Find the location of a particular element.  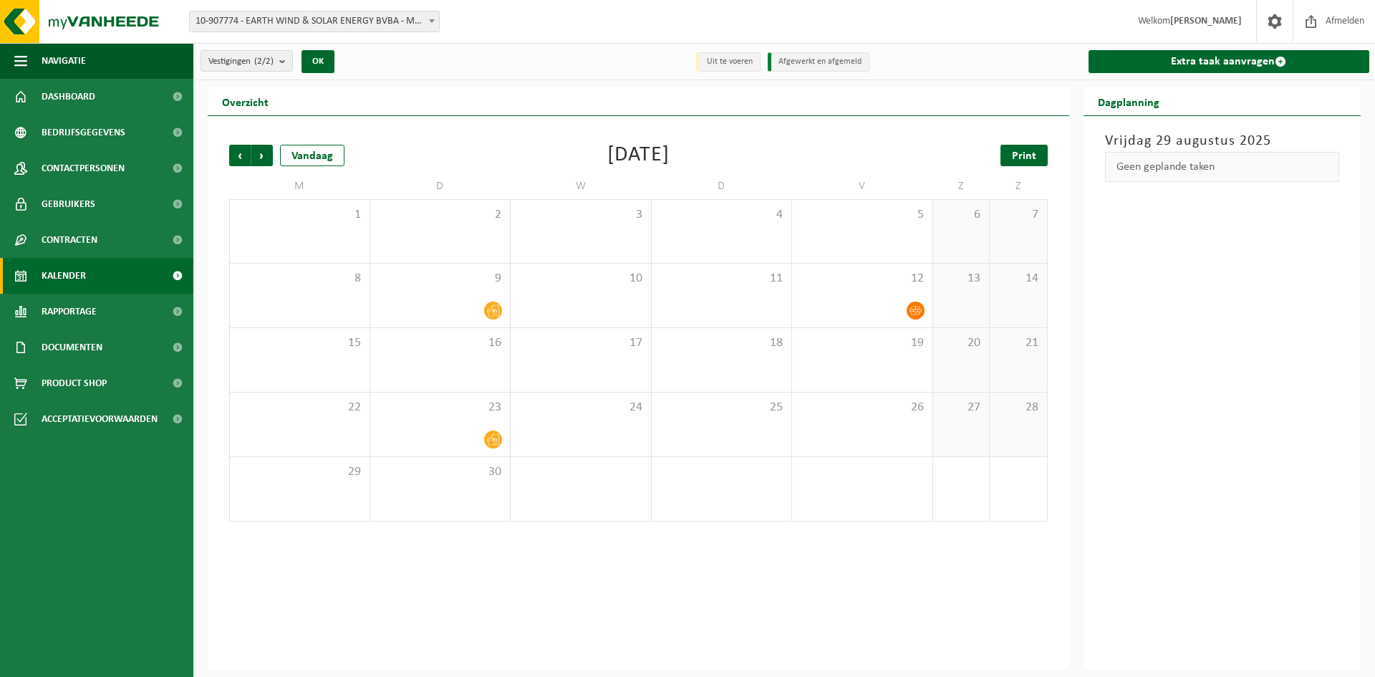

span: Documenten is located at coordinates (72, 347).